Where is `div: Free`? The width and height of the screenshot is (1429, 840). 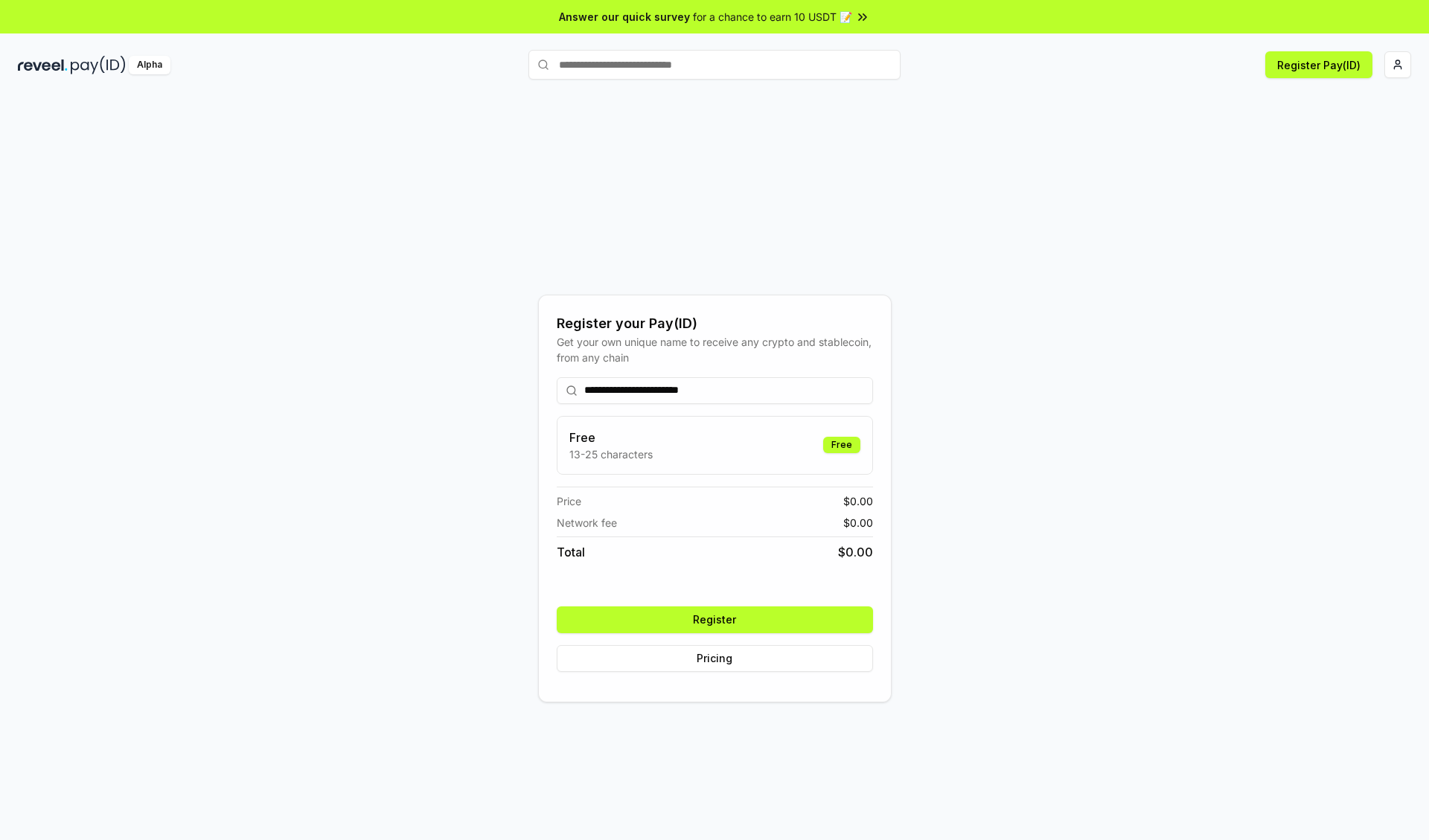
div: Free is located at coordinates (842, 445).